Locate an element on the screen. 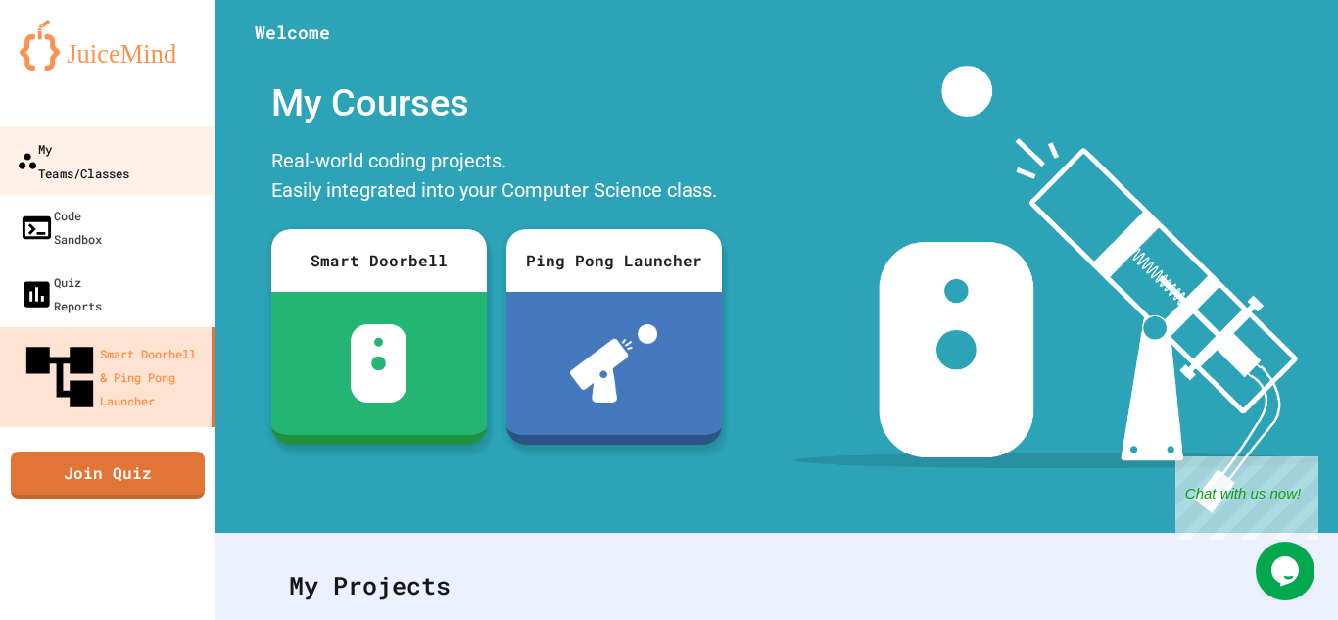  div: My Courses is located at coordinates (497, 103).